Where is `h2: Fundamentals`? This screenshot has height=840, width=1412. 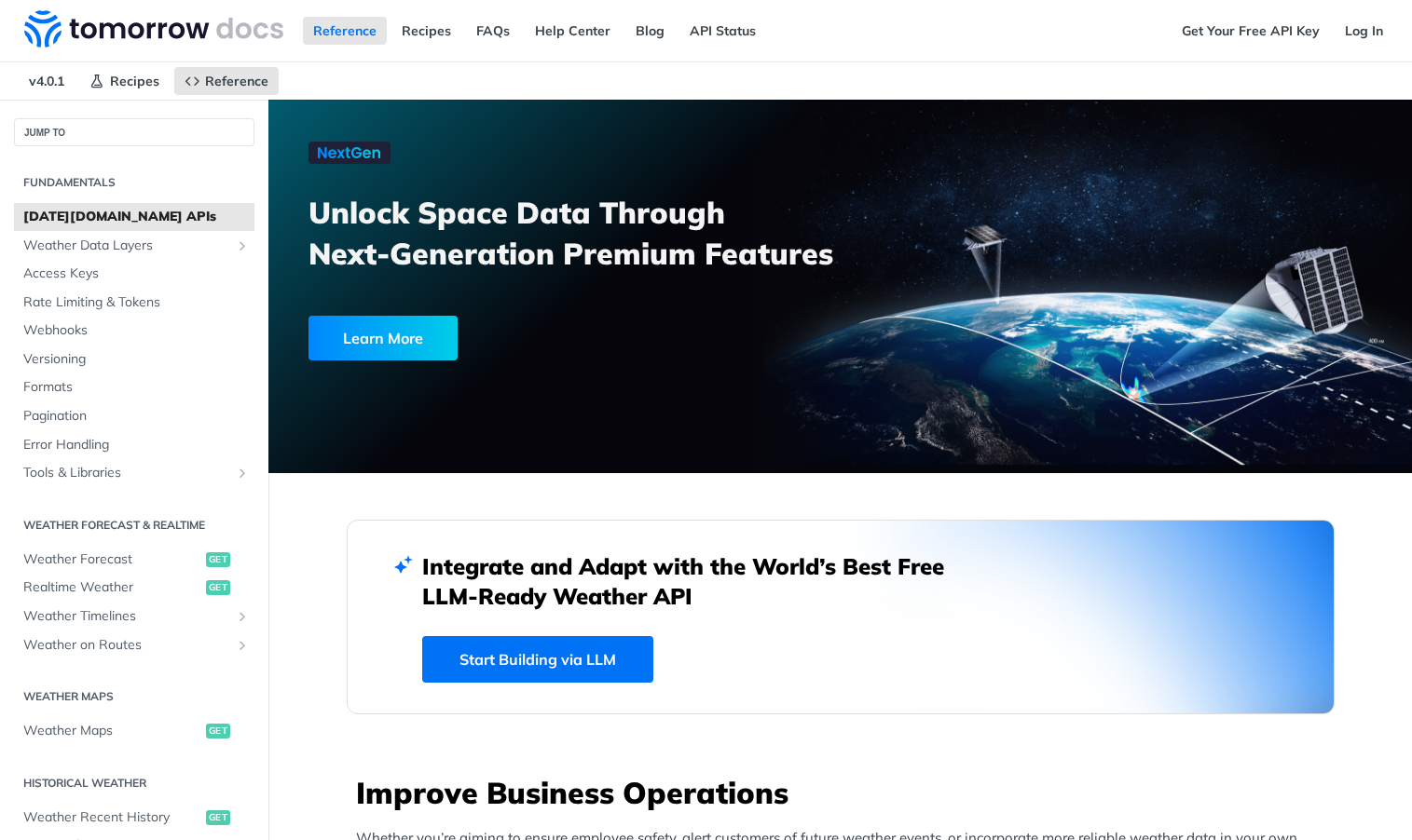 h2: Fundamentals is located at coordinates (134, 182).